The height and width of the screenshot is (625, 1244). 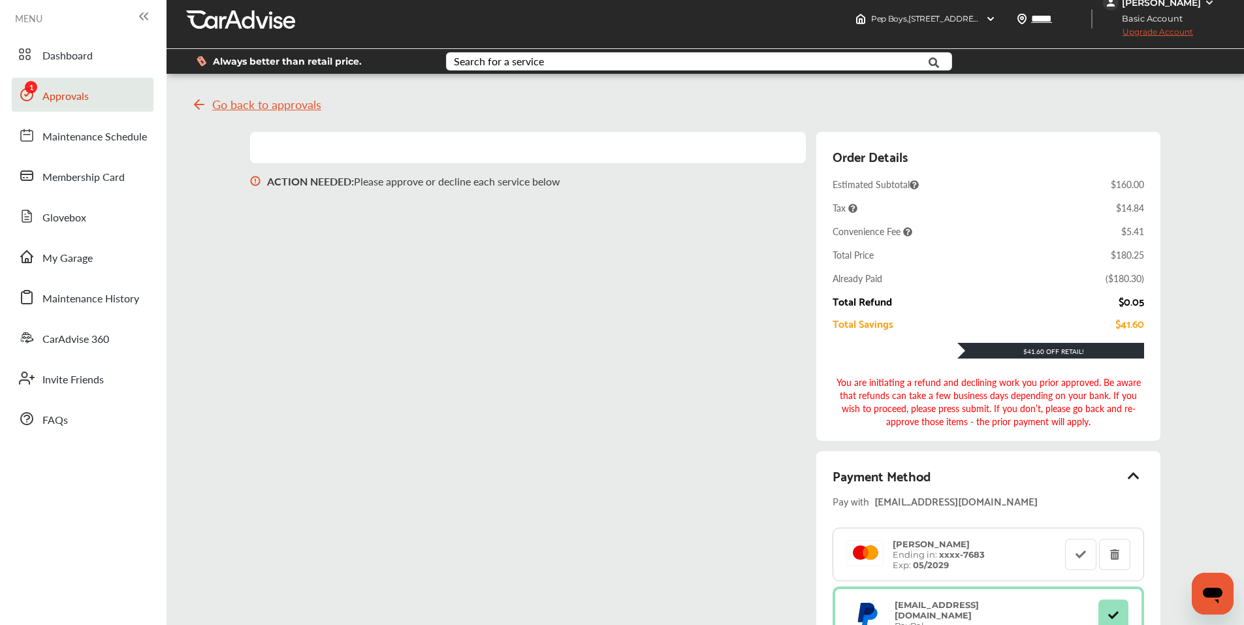 What do you see at coordinates (988, 475) in the screenshot?
I see `div: Payment Method` at bounding box center [988, 475].